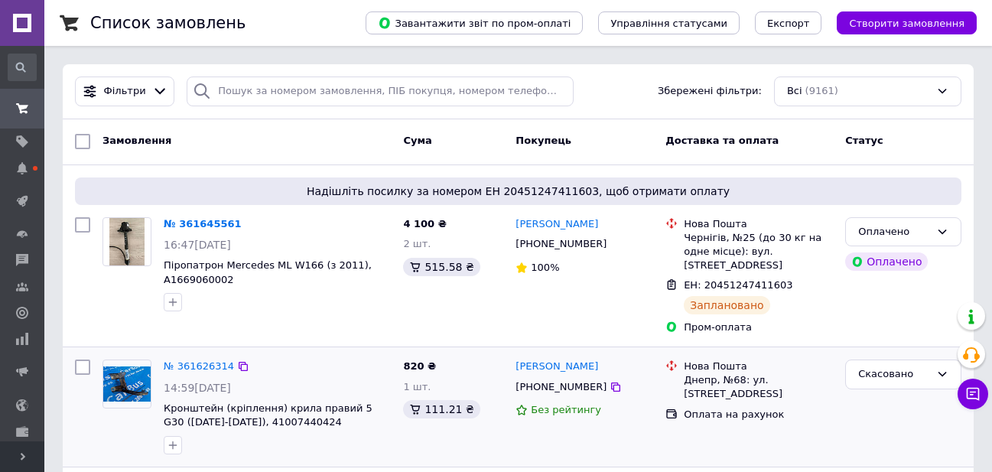 This screenshot has height=472, width=992. I want to click on span: Доставка та оплата, so click(722, 140).